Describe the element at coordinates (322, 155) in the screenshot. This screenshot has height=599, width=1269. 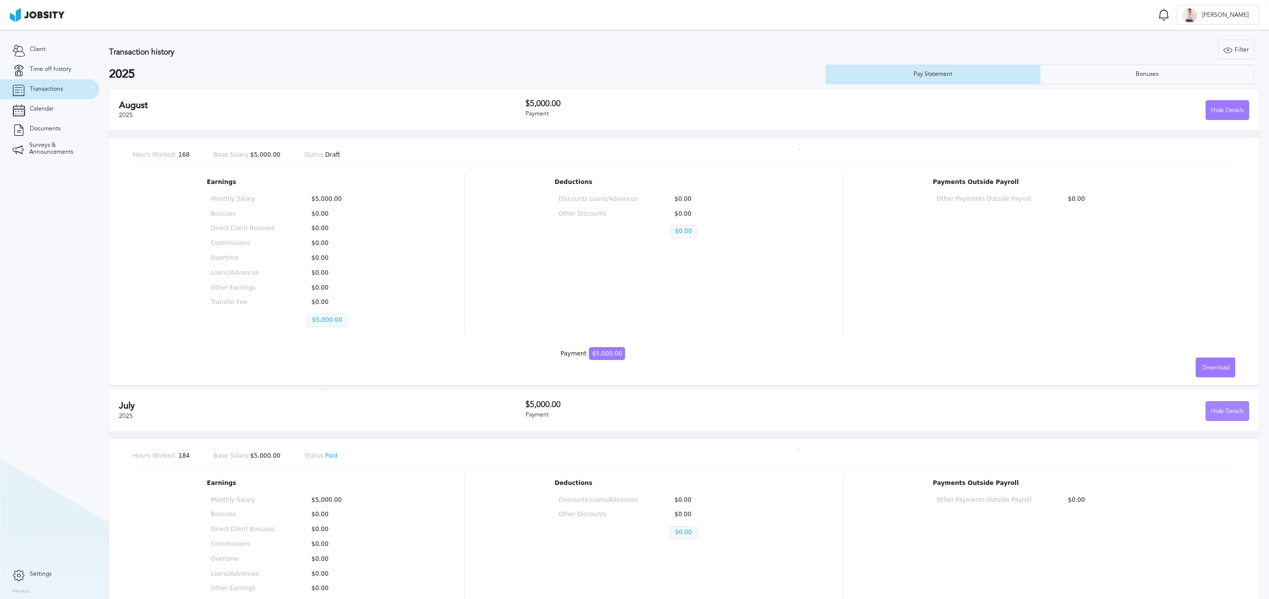
I see `p: Draft` at that location.